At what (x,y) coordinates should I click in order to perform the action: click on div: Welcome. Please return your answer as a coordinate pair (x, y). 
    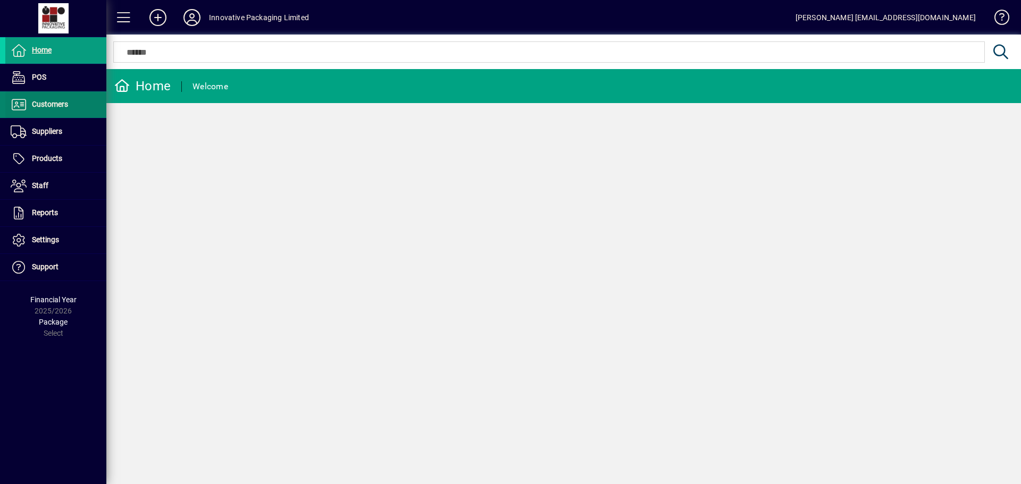
    Looking at the image, I should click on (210, 87).